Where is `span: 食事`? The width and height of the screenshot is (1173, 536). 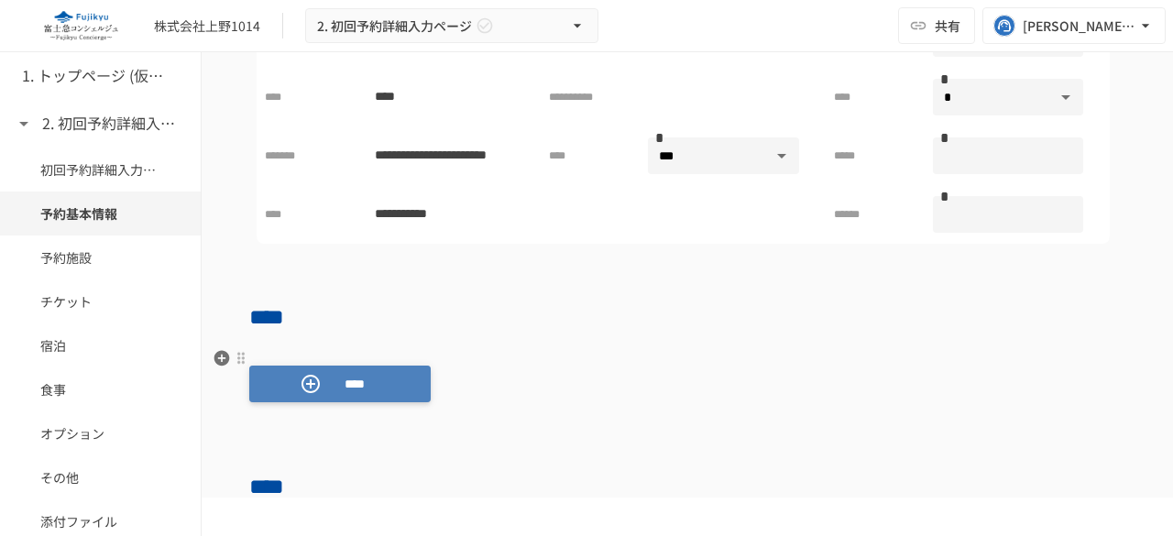 span: 食事 is located at coordinates (100, 390).